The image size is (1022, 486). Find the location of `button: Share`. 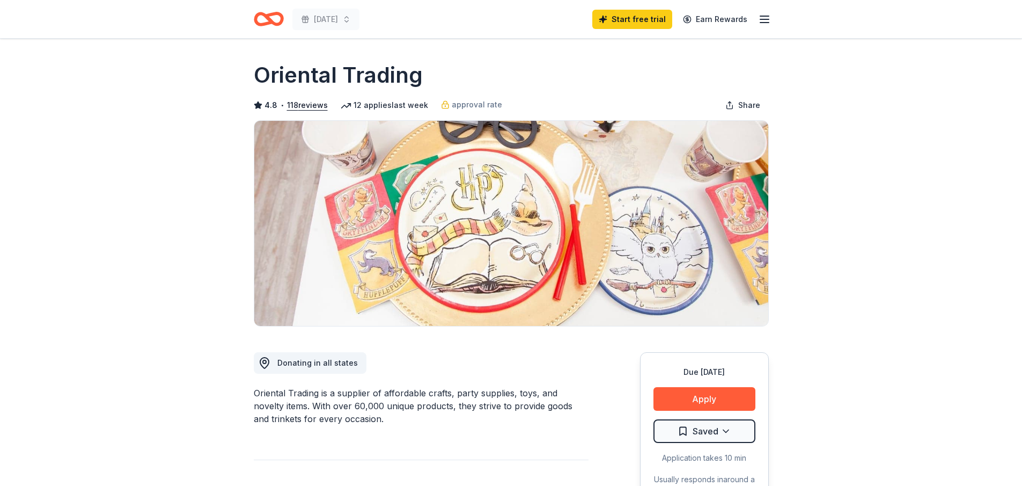

button: Share is located at coordinates (743, 105).